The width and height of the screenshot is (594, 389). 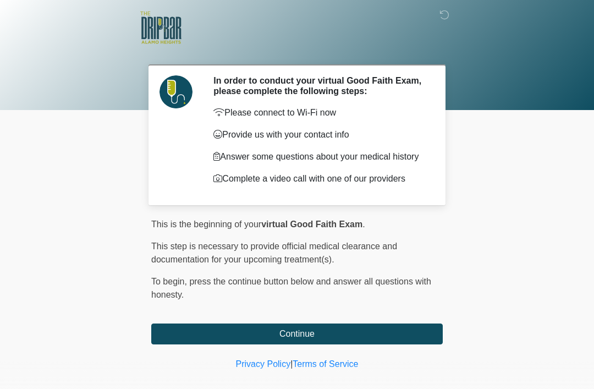 I want to click on a: Terms of Service, so click(x=325, y=364).